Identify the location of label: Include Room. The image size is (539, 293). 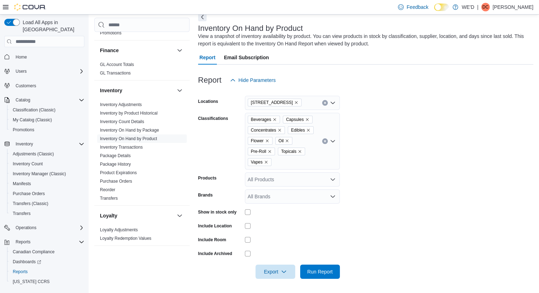
(212, 240).